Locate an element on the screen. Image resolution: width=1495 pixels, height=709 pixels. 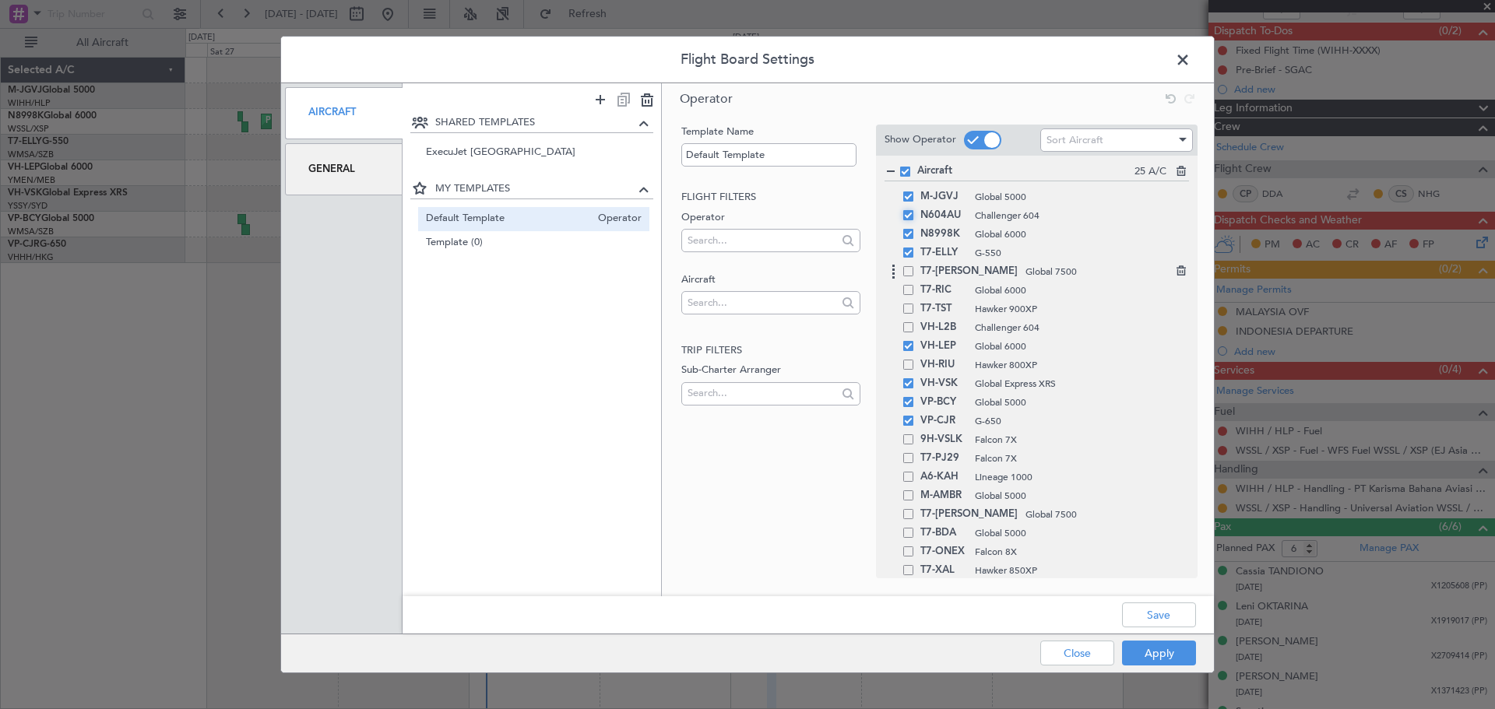
span: G-650 is located at coordinates (1075, 421).